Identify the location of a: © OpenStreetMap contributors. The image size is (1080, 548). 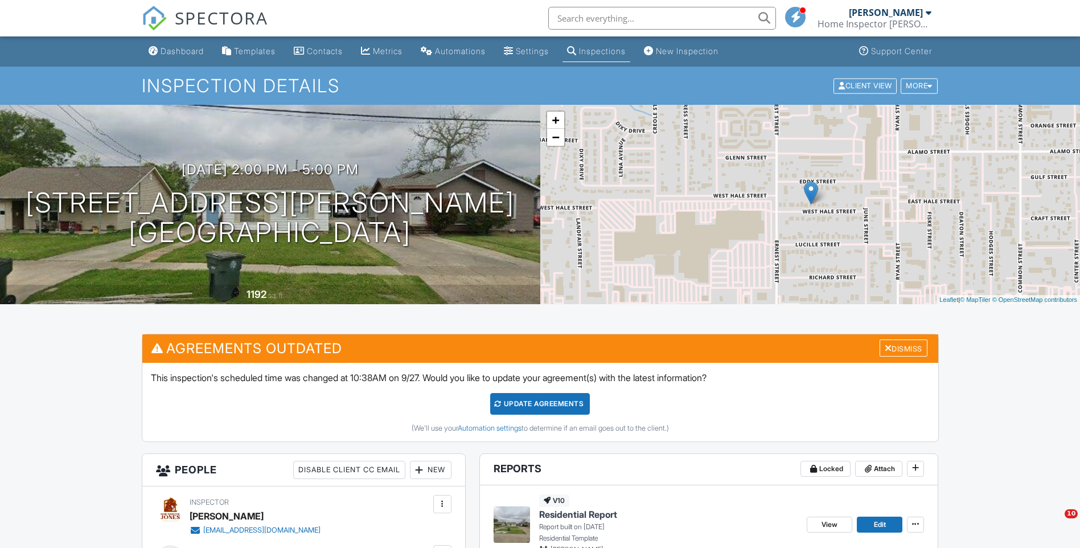
(1035, 300).